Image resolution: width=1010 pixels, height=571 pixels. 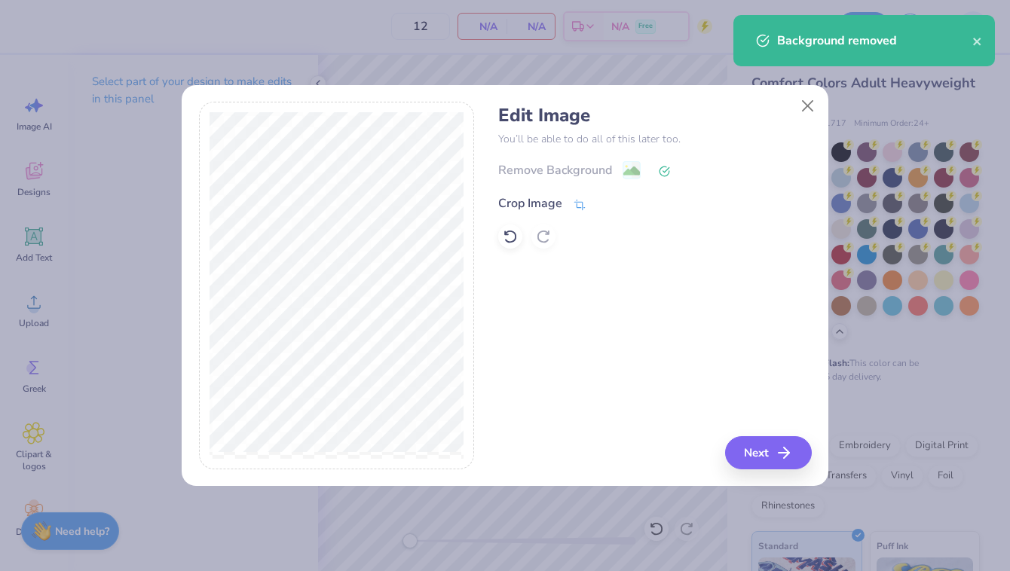 I want to click on p: You’ll be able to do all of this later too., so click(x=654, y=139).